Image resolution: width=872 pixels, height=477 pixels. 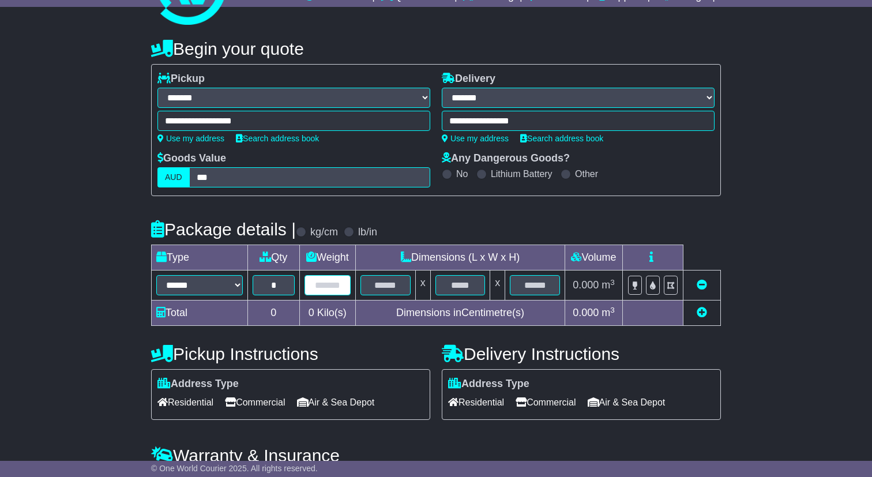 What do you see at coordinates (192, 159) in the screenshot?
I see `label: Goods Value` at bounding box center [192, 159].